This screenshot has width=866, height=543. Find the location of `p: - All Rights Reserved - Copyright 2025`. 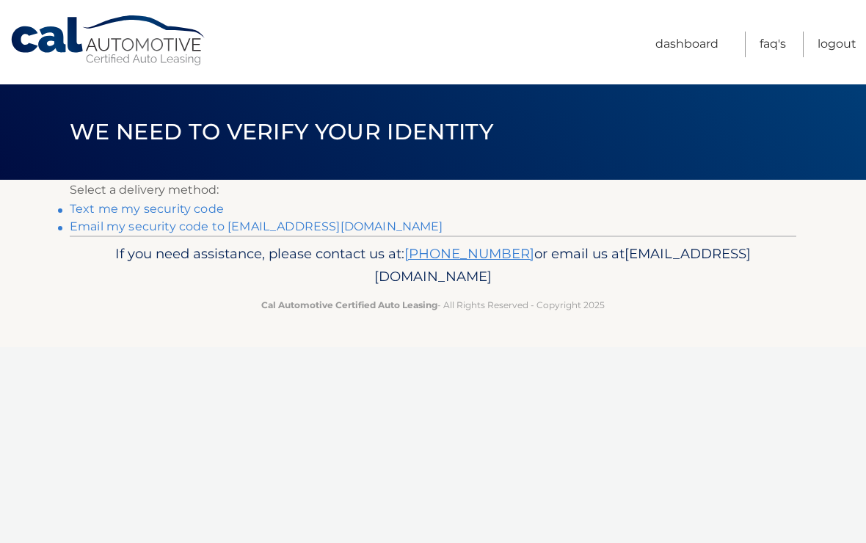

p: - All Rights Reserved - Copyright 2025 is located at coordinates (433, 305).